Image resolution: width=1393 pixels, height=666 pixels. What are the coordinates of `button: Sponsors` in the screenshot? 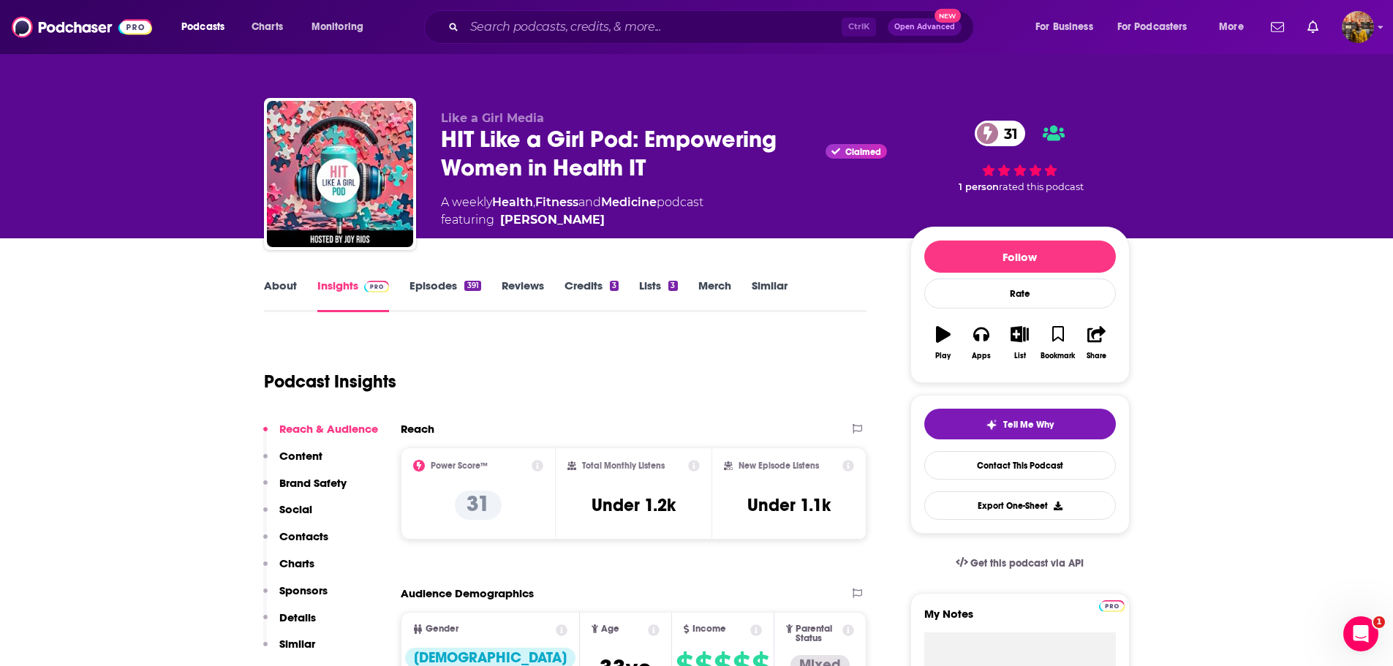 It's located at (295, 597).